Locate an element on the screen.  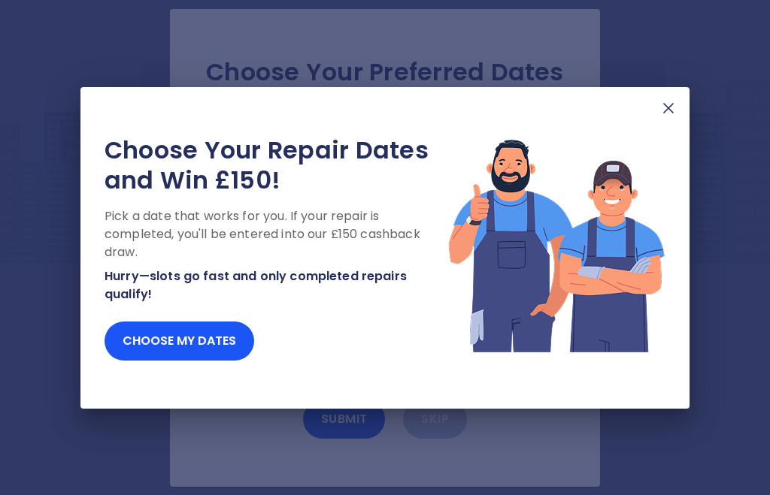
p: Pick a date that works for you. If your repair is completed, you'll be entered into our £150 cash... is located at coordinates (276, 235).